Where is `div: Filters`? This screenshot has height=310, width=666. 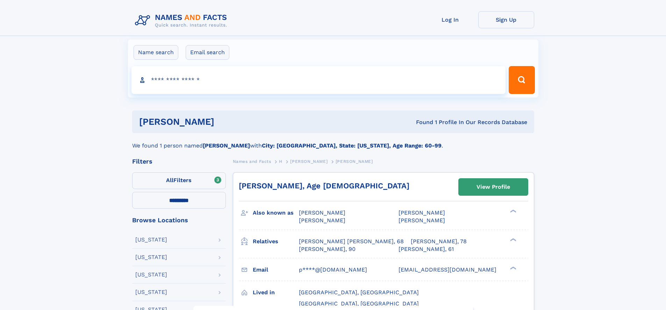
div: Filters is located at coordinates (179, 162).